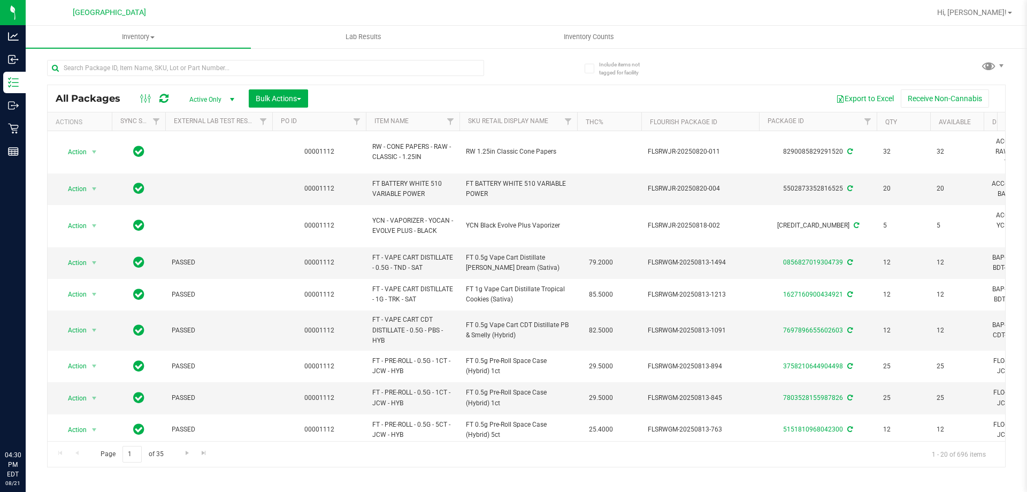 This screenshot has width=1027, height=492. What do you see at coordinates (601, 330) in the screenshot?
I see `span: 82.5000` at bounding box center [601, 330].